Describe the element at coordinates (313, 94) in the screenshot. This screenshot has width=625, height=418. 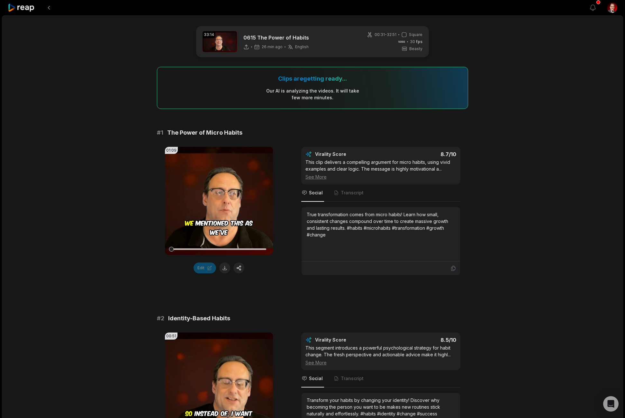
I see `div: Our AI is analyzing the video s . It will take few more minutes.` at that location.